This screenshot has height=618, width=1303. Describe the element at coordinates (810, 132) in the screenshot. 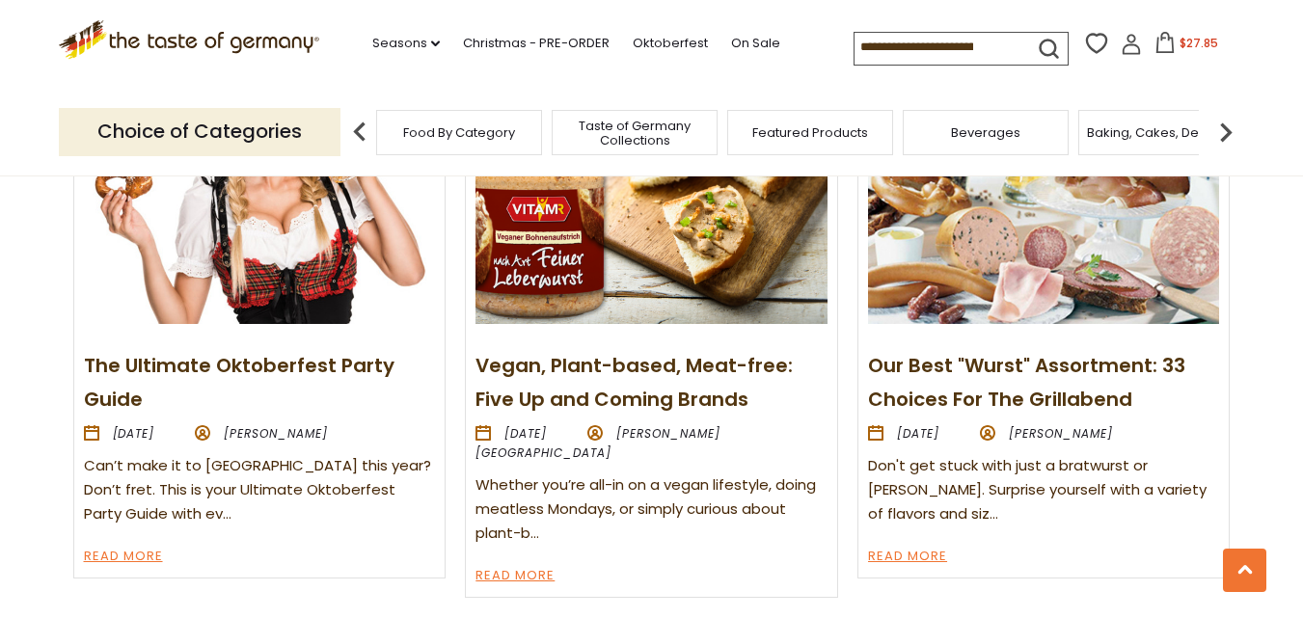

I see `span: Featured Products` at that location.